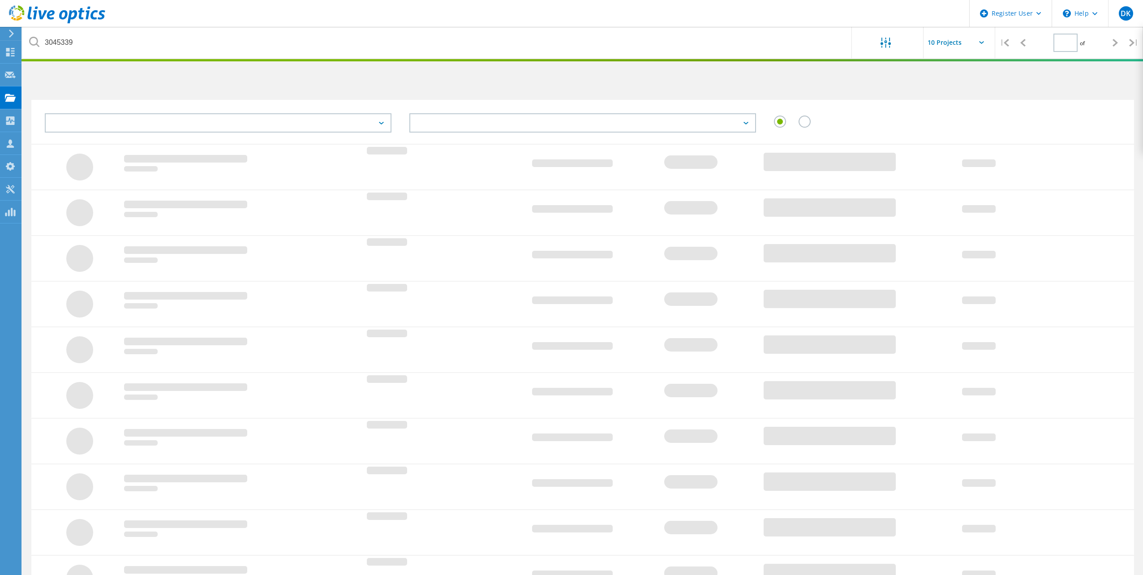  Describe the element at coordinates (57, 22) in the screenshot. I see `a: Live Optics Dashboard` at that location.